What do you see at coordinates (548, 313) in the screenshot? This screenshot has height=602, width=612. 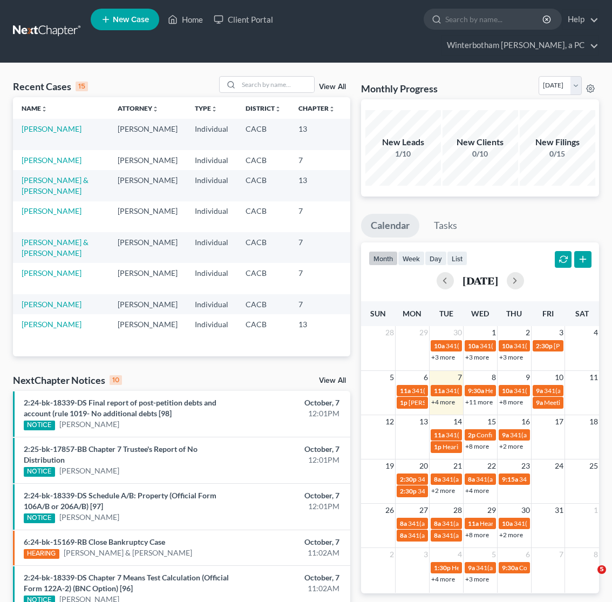 I see `span: Fri` at bounding box center [548, 313].